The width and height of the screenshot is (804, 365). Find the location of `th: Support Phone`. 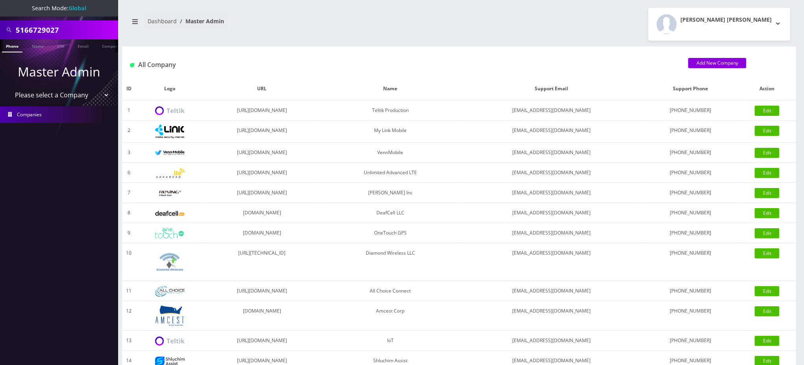

th: Support Phone is located at coordinates (691, 89).